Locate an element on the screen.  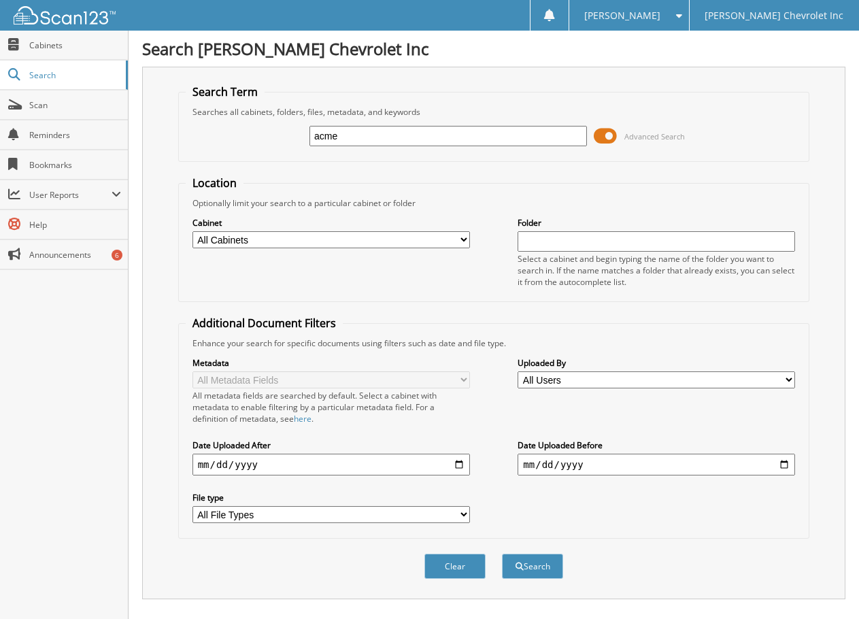
span: Scan is located at coordinates (75, 105).